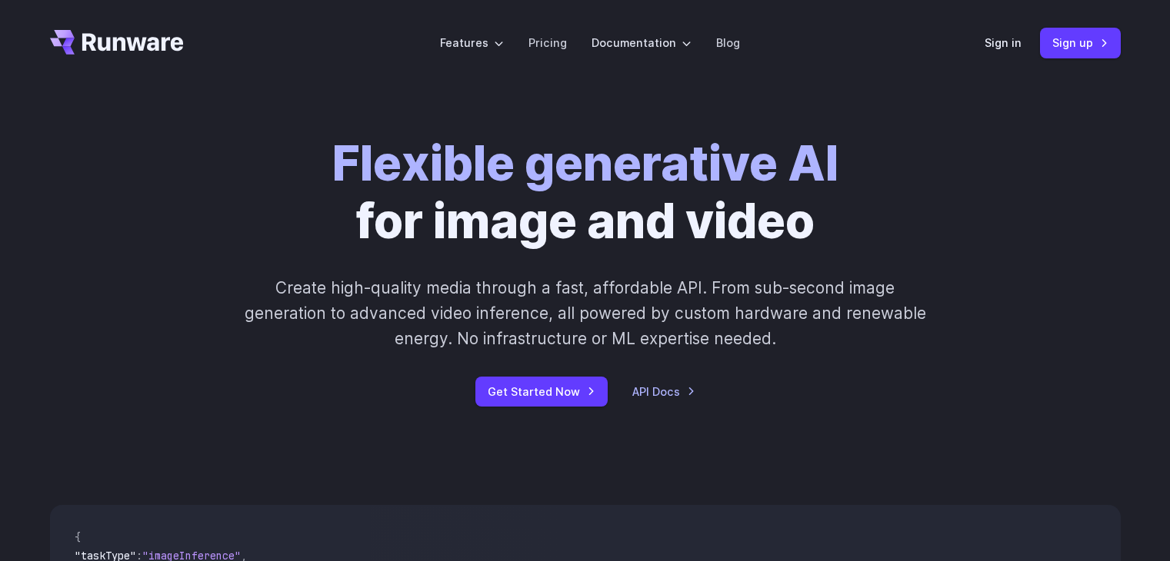 Image resolution: width=1170 pixels, height=561 pixels. What do you see at coordinates (585, 314) in the screenshot?
I see `p: Create high-quality media through a fast, affordable API. From sub-second image generation to adv...` at bounding box center [585, 314].